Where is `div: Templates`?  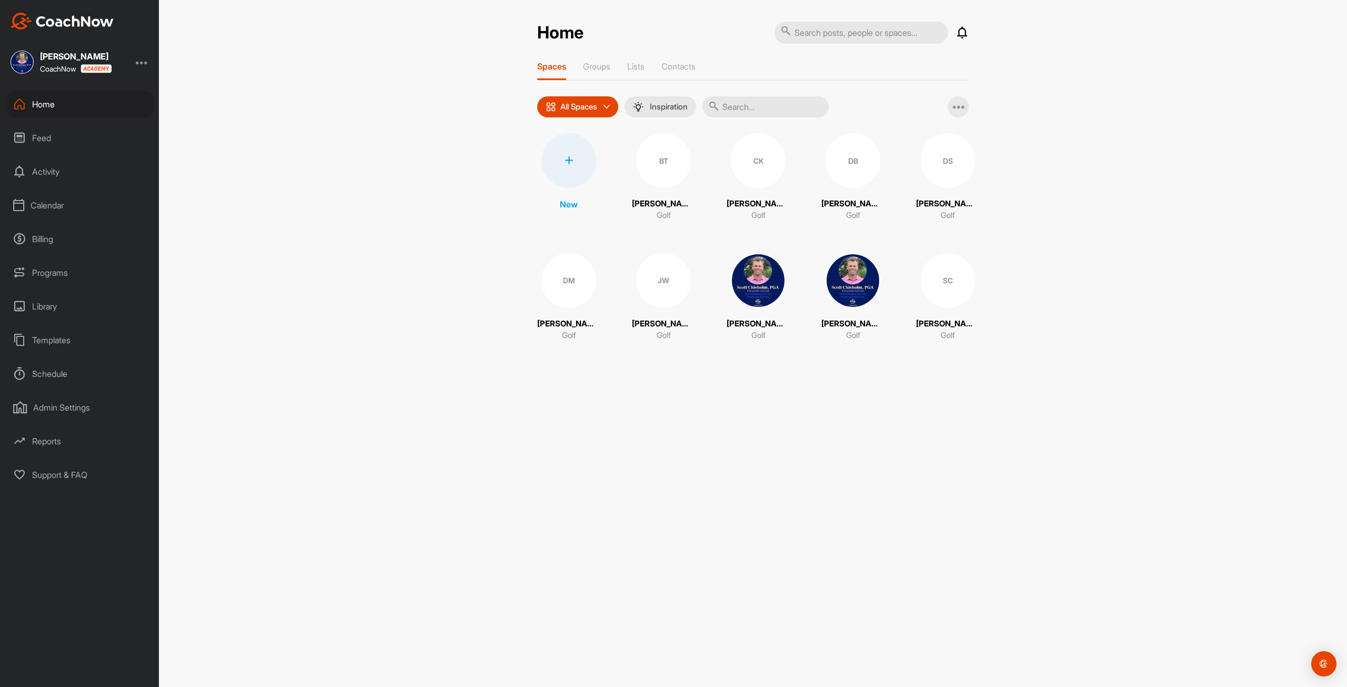
div: Templates is located at coordinates (80, 340).